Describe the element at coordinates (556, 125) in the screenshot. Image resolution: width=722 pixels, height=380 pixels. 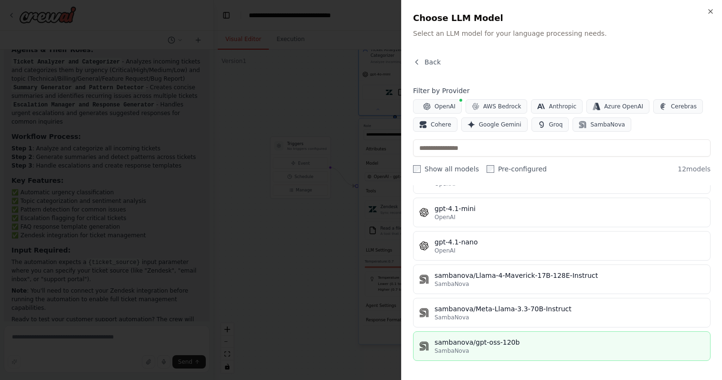
I see `span: Groq` at that location.